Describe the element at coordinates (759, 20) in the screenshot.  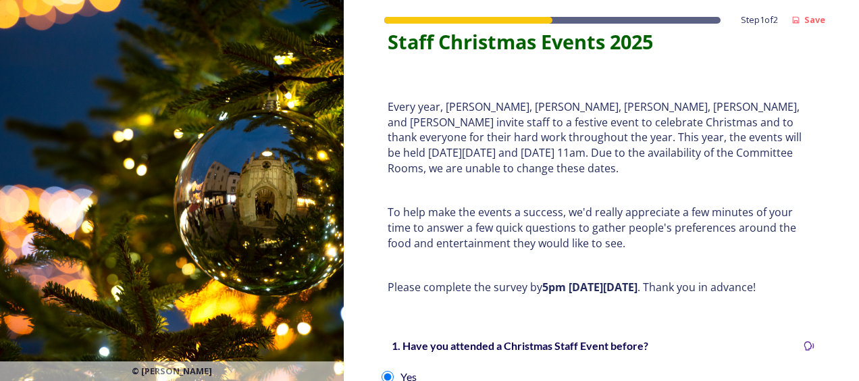
I see `span: Step 1 of 2` at that location.